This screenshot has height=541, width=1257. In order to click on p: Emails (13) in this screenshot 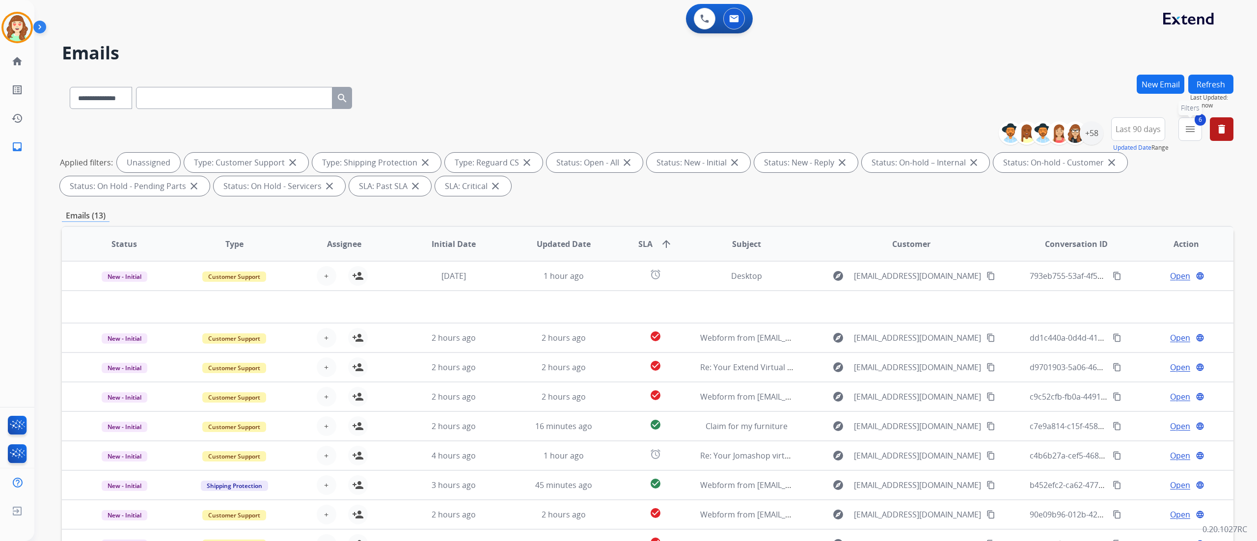, I will do `click(85, 215)`.